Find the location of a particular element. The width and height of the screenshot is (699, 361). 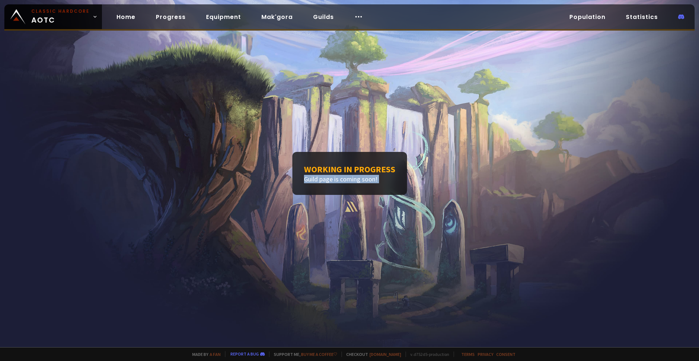

a: Buy me a coffee is located at coordinates (319, 354).